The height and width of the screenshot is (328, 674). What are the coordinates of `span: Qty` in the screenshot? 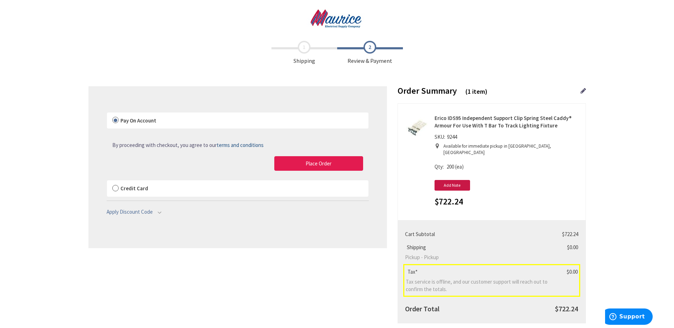 It's located at (439, 167).